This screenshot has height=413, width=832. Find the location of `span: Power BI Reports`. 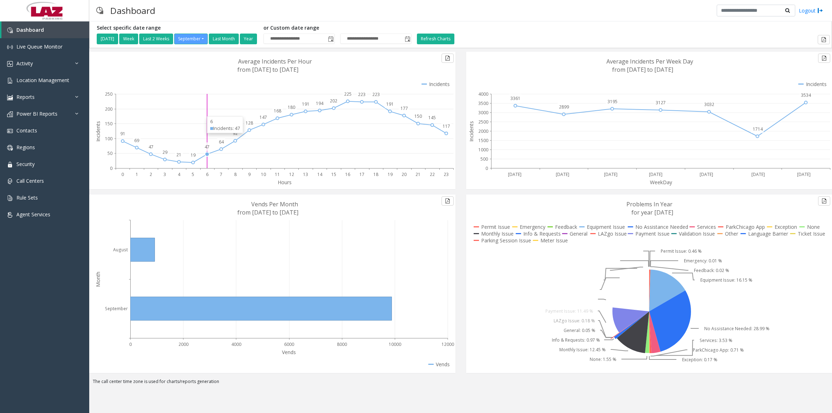

span: Power BI Reports is located at coordinates (37, 114).